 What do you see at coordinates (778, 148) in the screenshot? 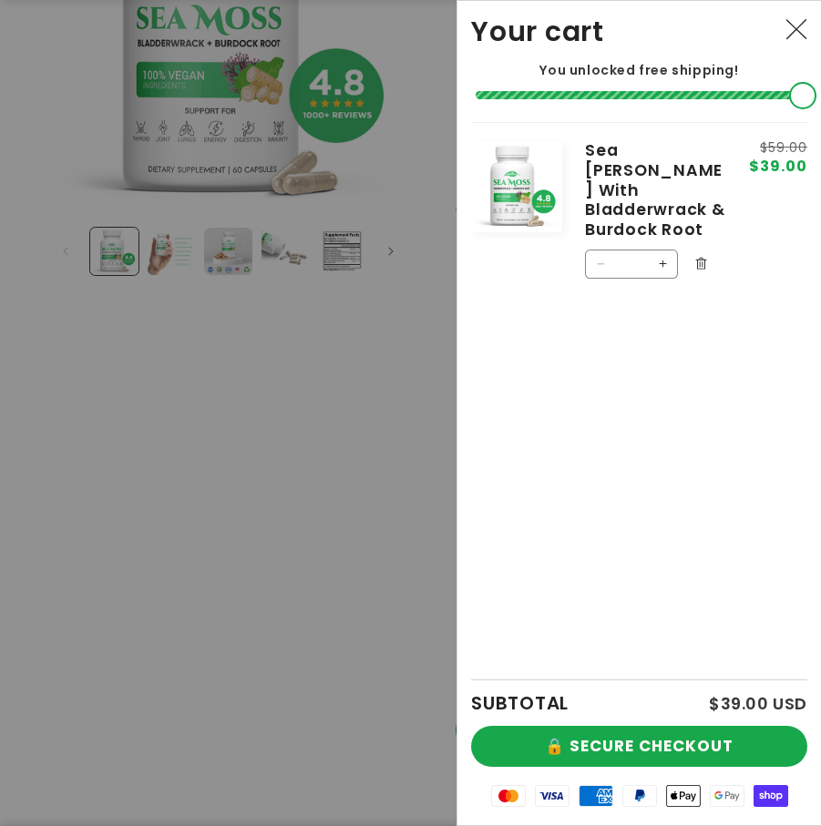
I see `s: $59.00` at bounding box center [778, 148].